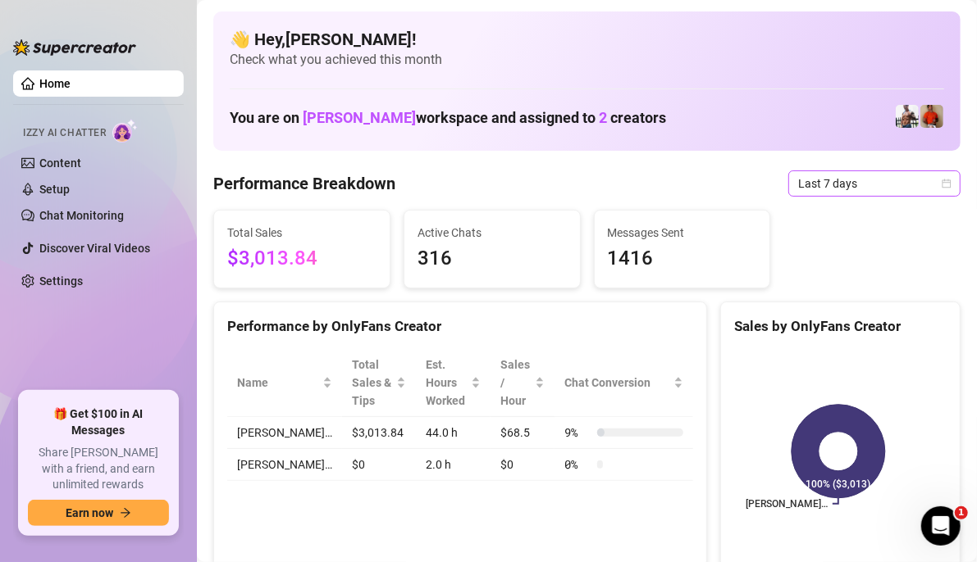 This screenshot has height=562, width=977. Describe the element at coordinates (577, 465) in the screenshot. I see `span: 0 %` at that location.